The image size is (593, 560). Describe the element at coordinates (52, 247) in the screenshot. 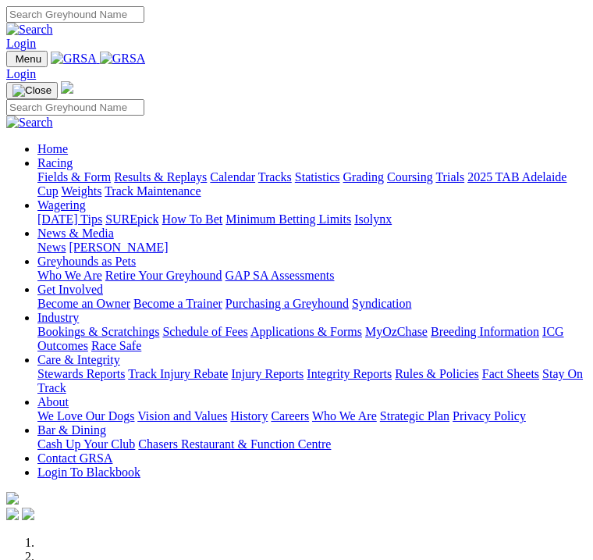

I see `a: News` at that location.